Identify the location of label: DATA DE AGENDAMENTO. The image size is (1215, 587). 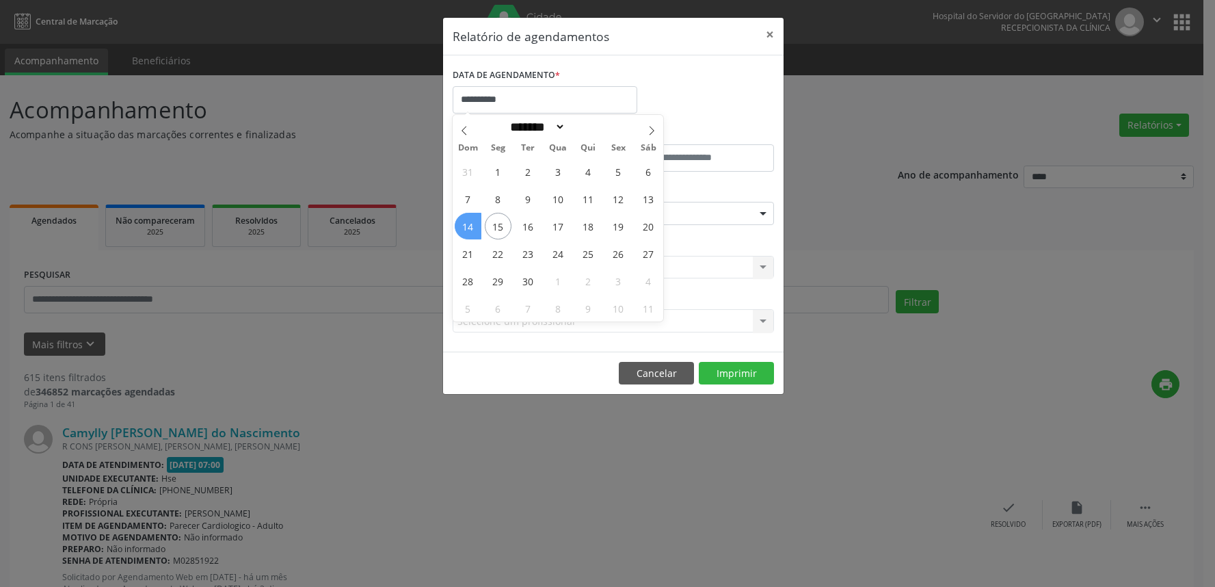
(506, 75).